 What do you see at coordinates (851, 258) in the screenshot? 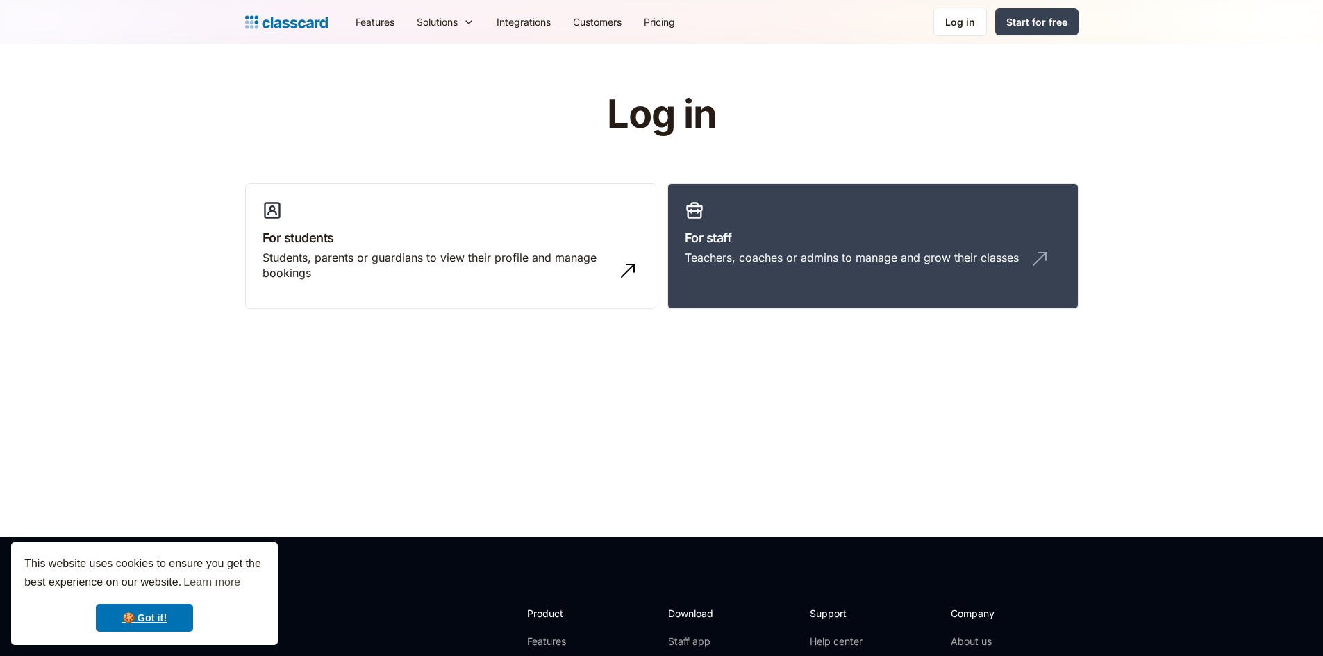
I see `div: Teachers, coaches or admins to manage and grow their classes` at bounding box center [851, 258].